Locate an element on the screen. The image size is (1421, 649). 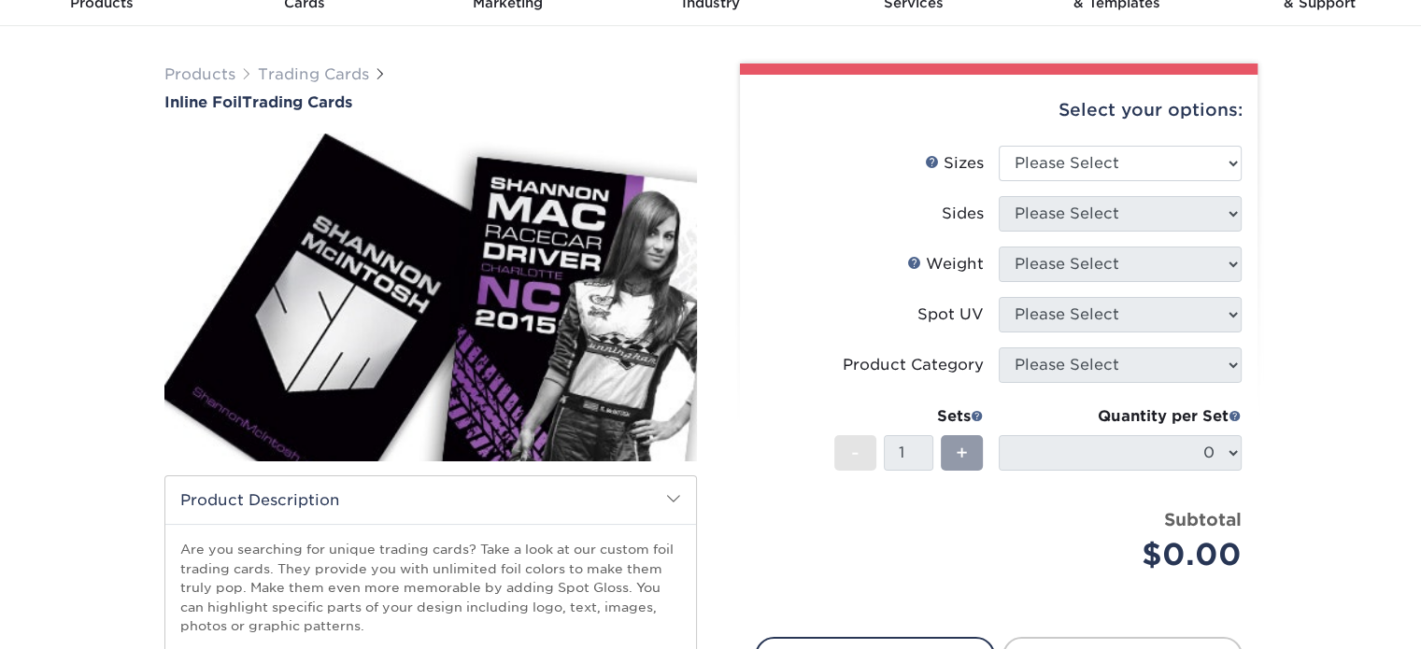
div: Select your options: is located at coordinates (999, 110).